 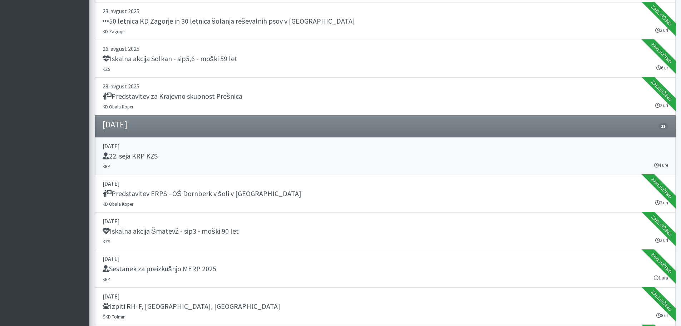 I want to click on a: 28. avgust 2025 Predstavitev za Krajevno skupnost Prešnica KD Obala Koper 2 uri Zaključeno, so click(x=385, y=96).